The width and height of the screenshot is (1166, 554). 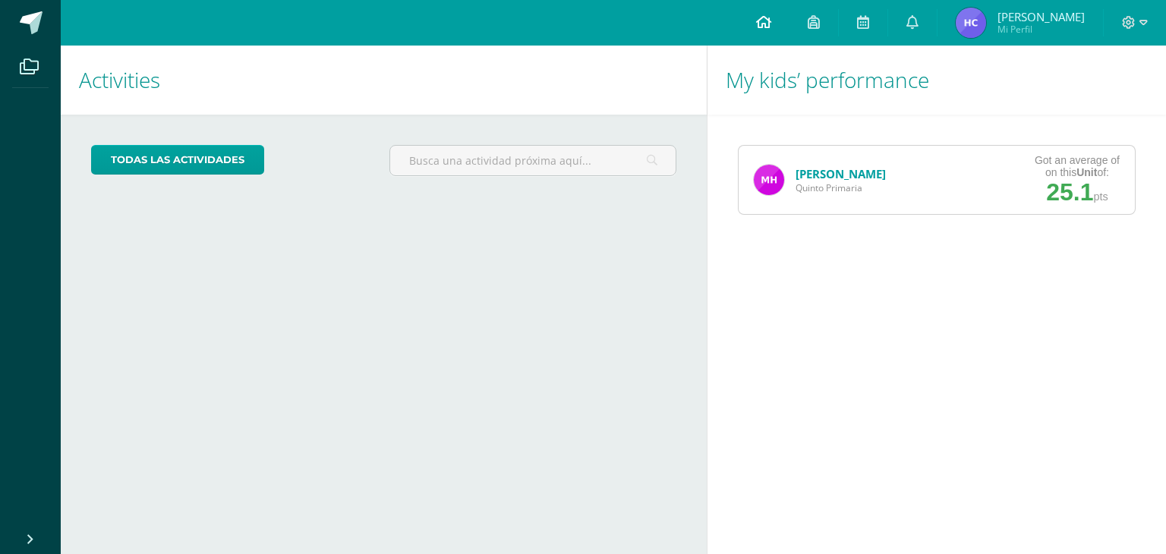 I want to click on a: todas las Actividades, so click(x=178, y=159).